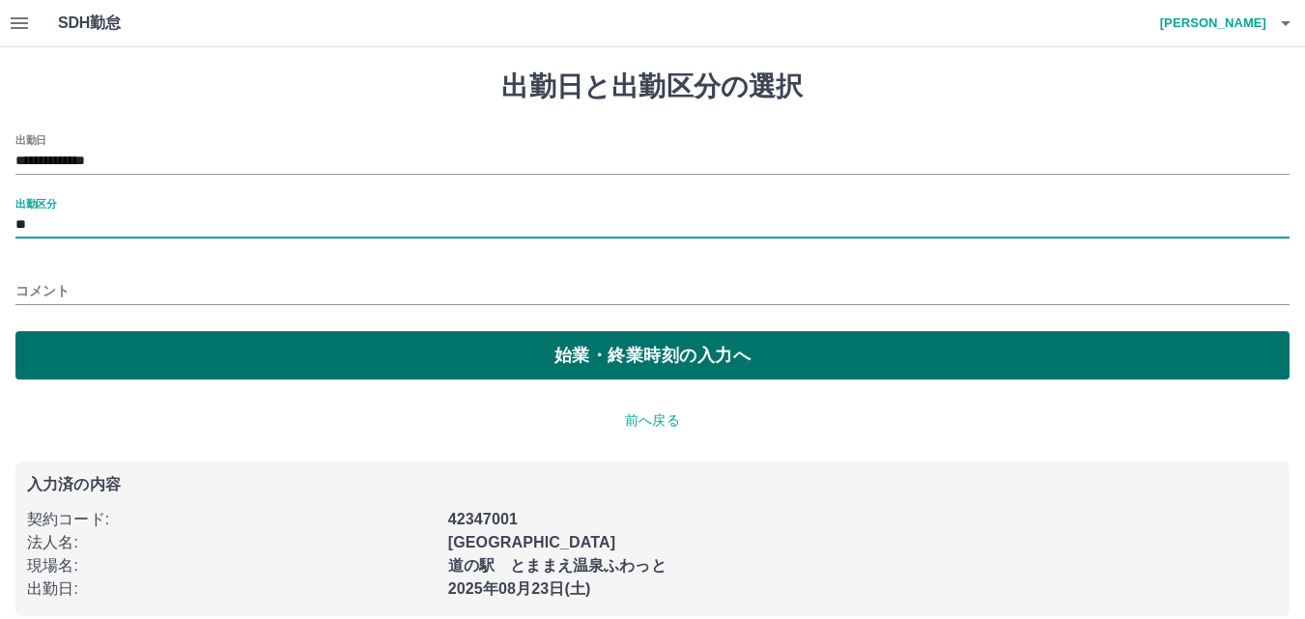 This screenshot has width=1305, height=619. I want to click on b: 道の駅 とままえ温泉ふわっと, so click(558, 565).